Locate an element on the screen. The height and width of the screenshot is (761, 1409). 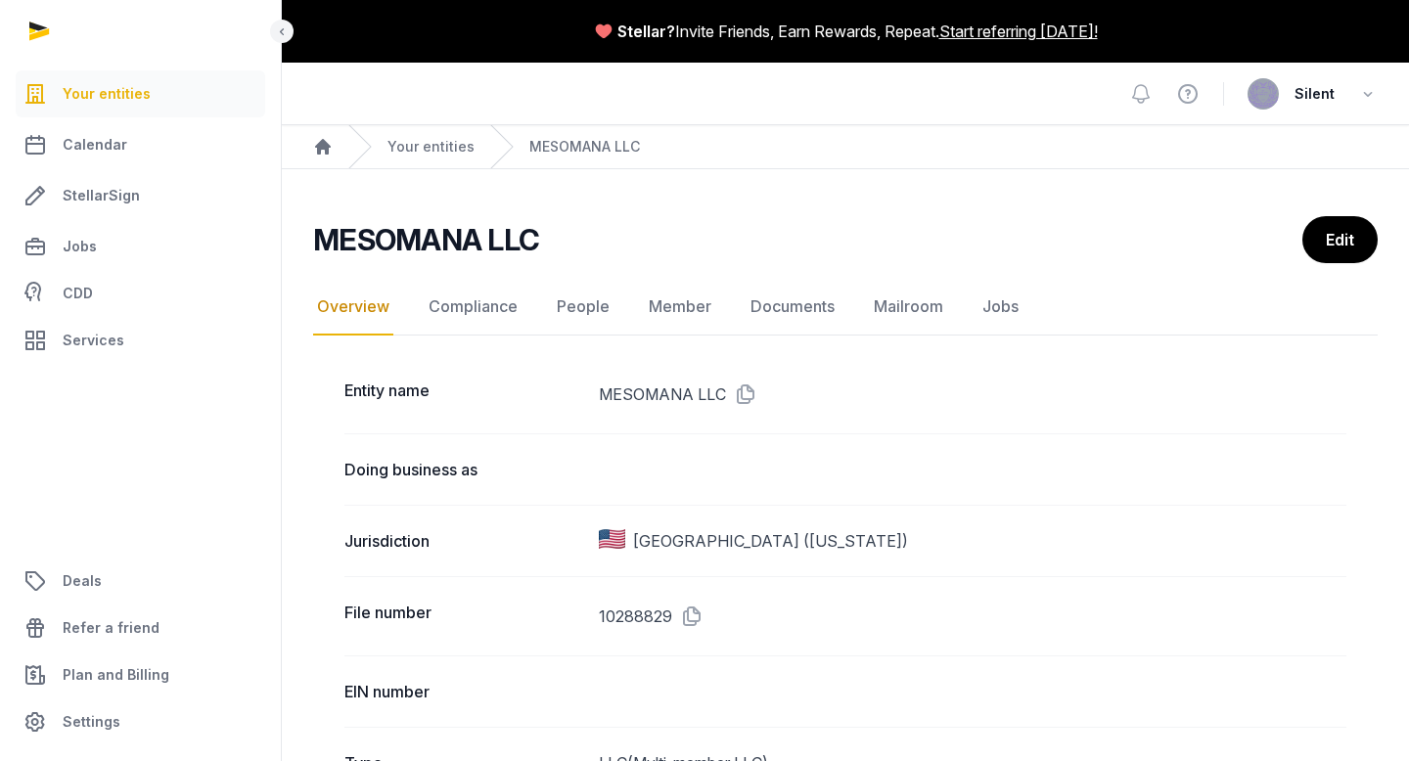
dt: Jurisdiction is located at coordinates (464, 541).